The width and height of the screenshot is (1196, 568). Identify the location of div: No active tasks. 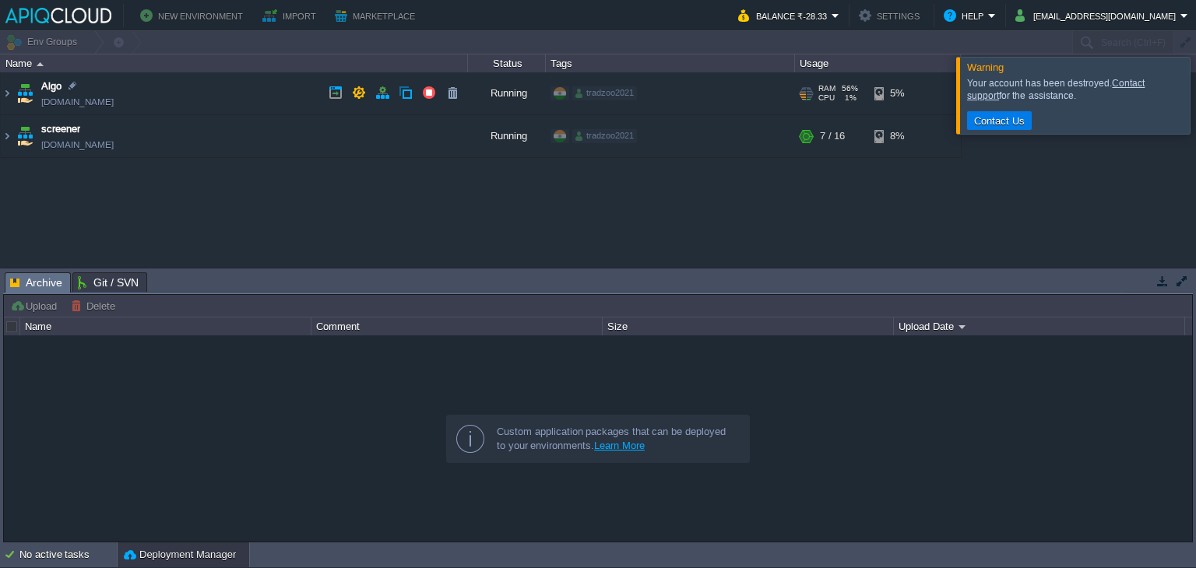
(68, 555).